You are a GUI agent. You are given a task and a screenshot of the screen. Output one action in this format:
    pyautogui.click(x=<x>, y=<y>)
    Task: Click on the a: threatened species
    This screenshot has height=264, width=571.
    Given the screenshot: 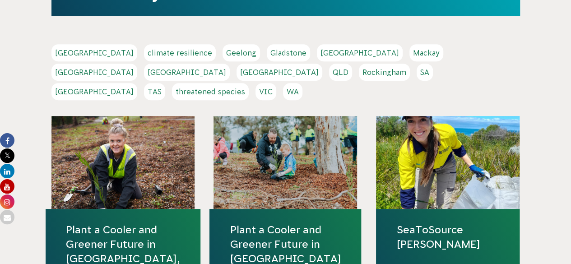 What is the action you would take?
    pyautogui.click(x=210, y=92)
    